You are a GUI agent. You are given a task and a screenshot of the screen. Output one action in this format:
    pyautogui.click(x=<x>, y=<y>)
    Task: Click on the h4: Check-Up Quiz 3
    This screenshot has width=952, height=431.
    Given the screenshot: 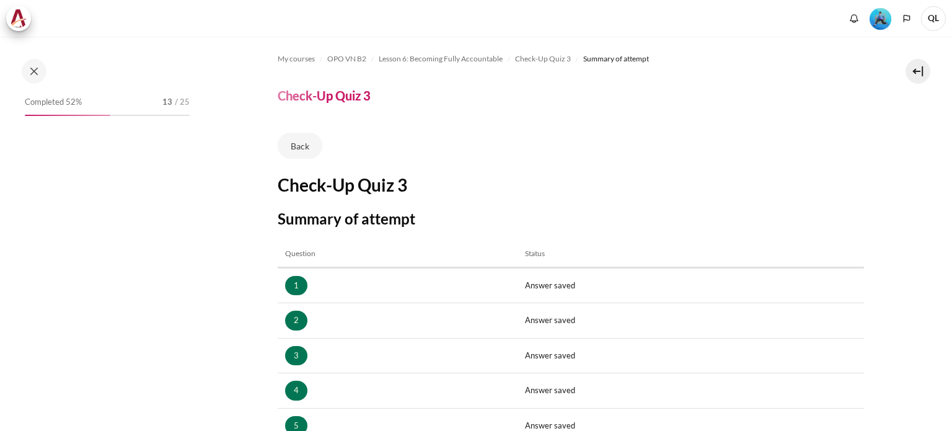 What is the action you would take?
    pyautogui.click(x=324, y=95)
    